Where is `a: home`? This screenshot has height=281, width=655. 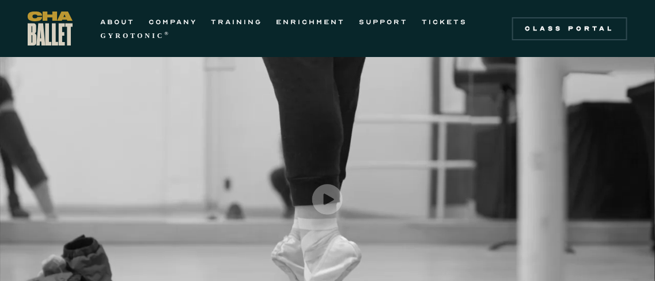 a: home is located at coordinates (50, 28).